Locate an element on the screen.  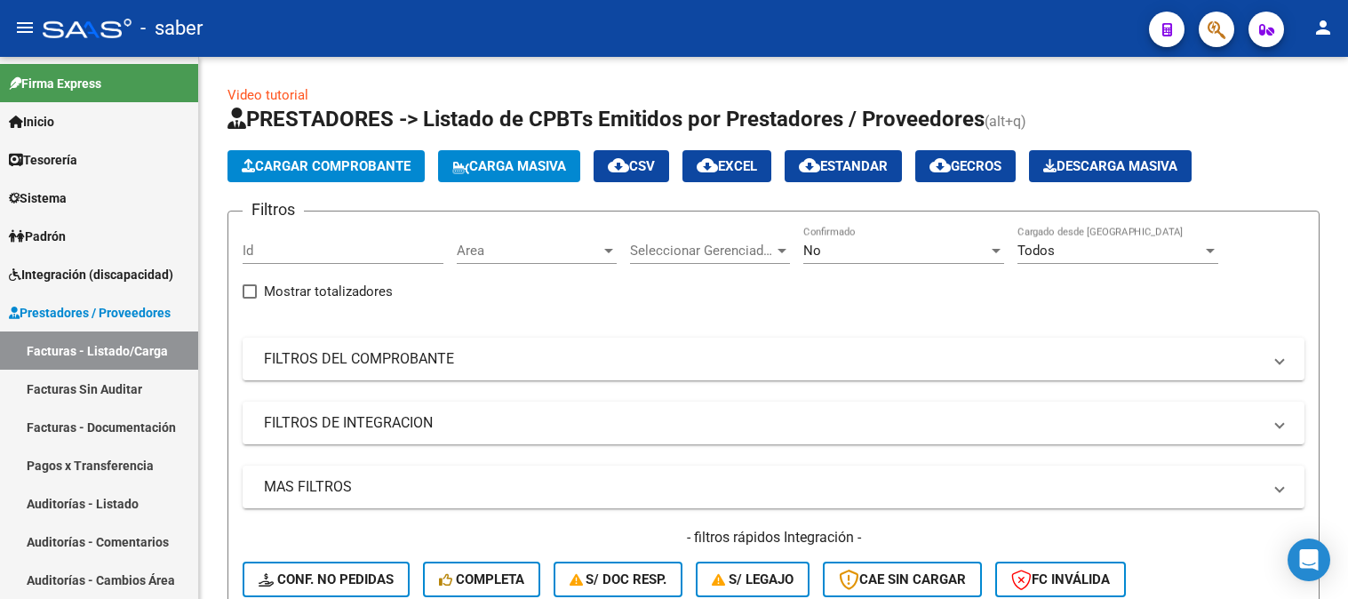
button: Completa is located at coordinates (481, 579).